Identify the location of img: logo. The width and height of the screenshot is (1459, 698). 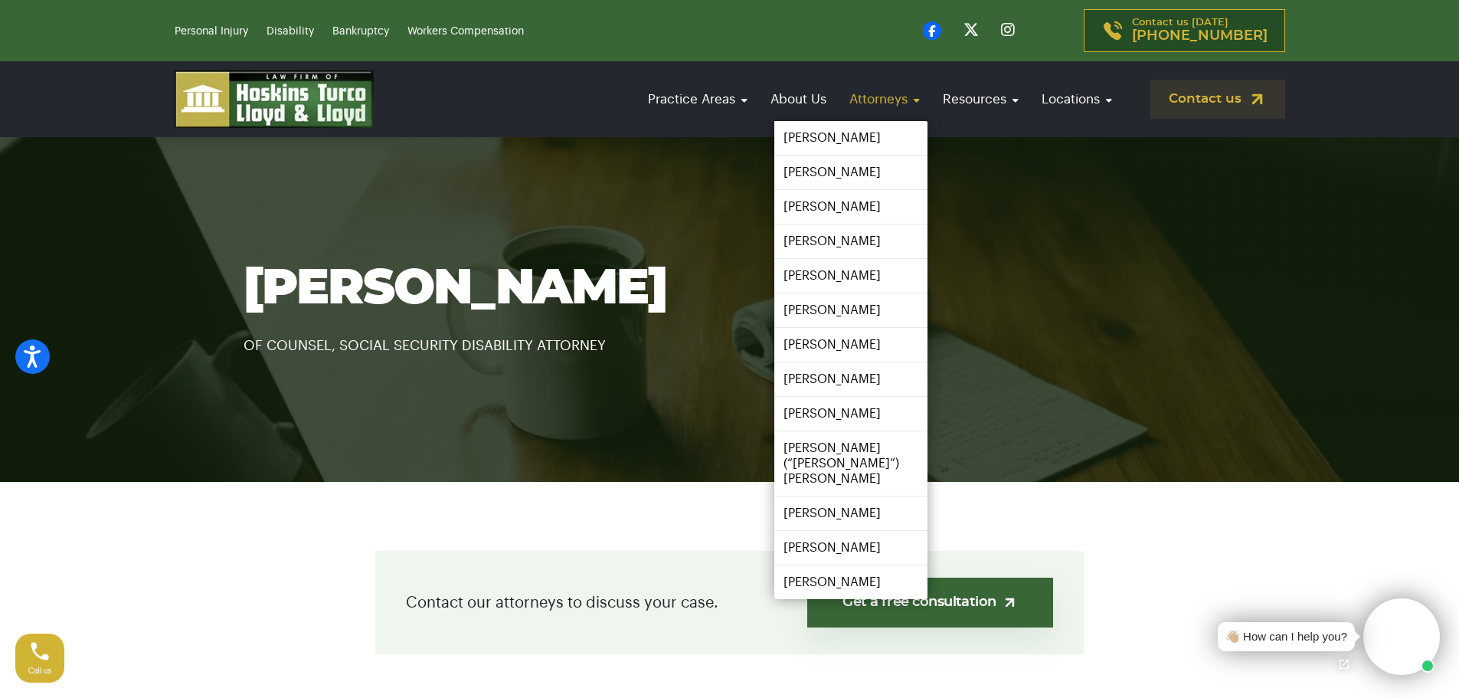
(274, 99).